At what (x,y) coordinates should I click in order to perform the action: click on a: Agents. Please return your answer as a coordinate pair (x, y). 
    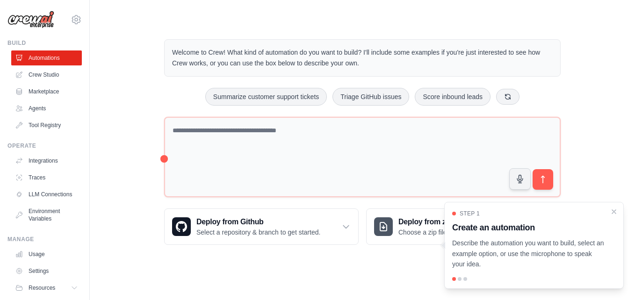
    Looking at the image, I should click on (46, 109).